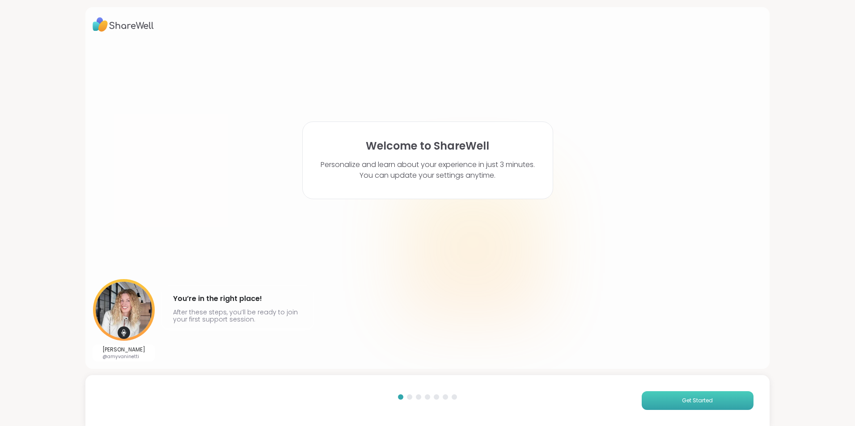 The width and height of the screenshot is (855, 426). Describe the element at coordinates (697, 401) in the screenshot. I see `span: Get Started` at that location.